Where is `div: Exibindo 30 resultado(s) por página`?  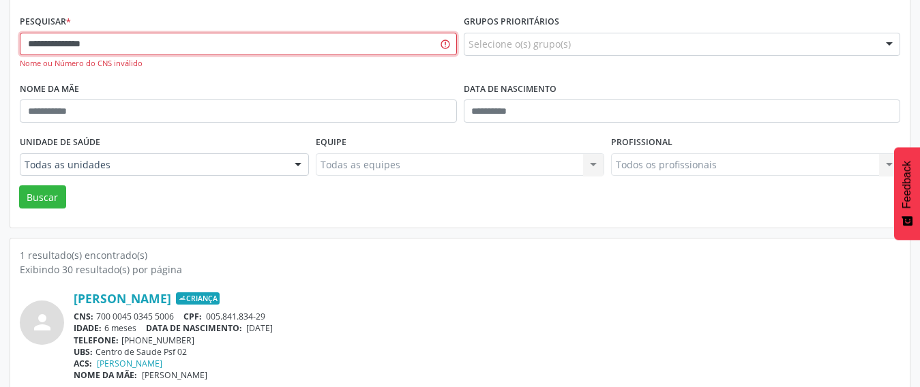
div: Exibindo 30 resultado(s) por página is located at coordinates (460, 269).